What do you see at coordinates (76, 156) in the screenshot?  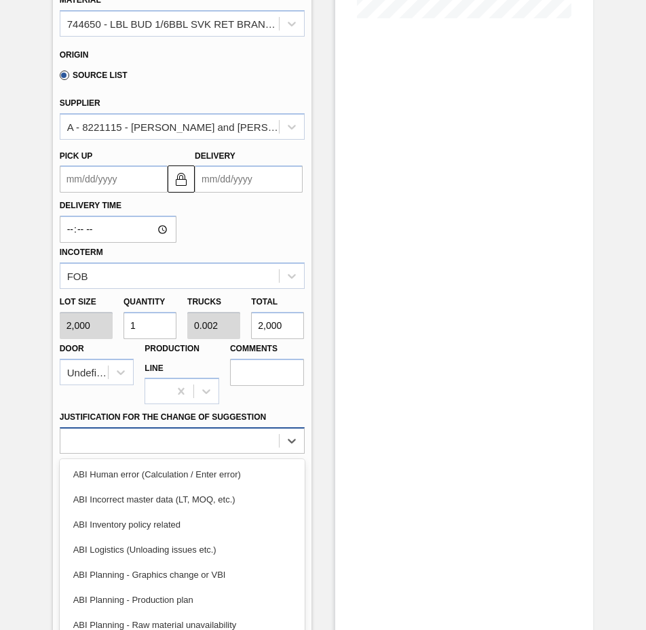 I see `label: Pick up` at bounding box center [76, 156].